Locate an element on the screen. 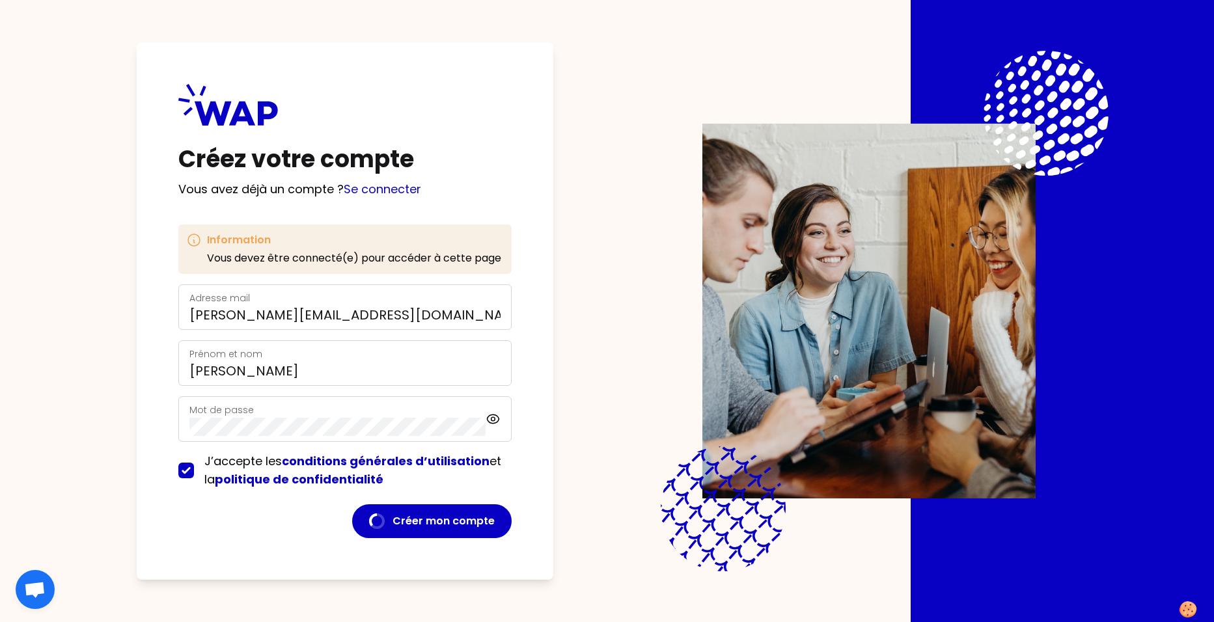  a: politique de confidentialité is located at coordinates (299, 479).